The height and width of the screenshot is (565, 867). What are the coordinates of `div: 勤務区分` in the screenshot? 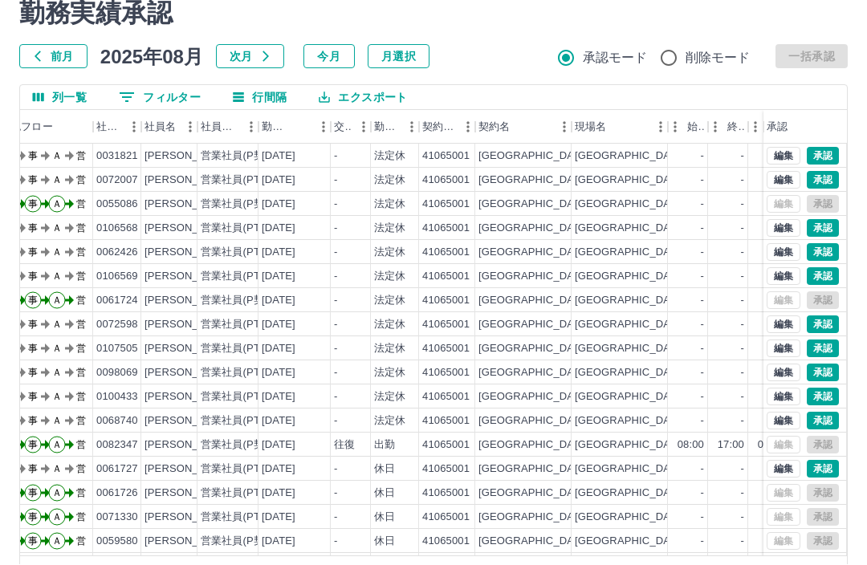 It's located at (395, 128).